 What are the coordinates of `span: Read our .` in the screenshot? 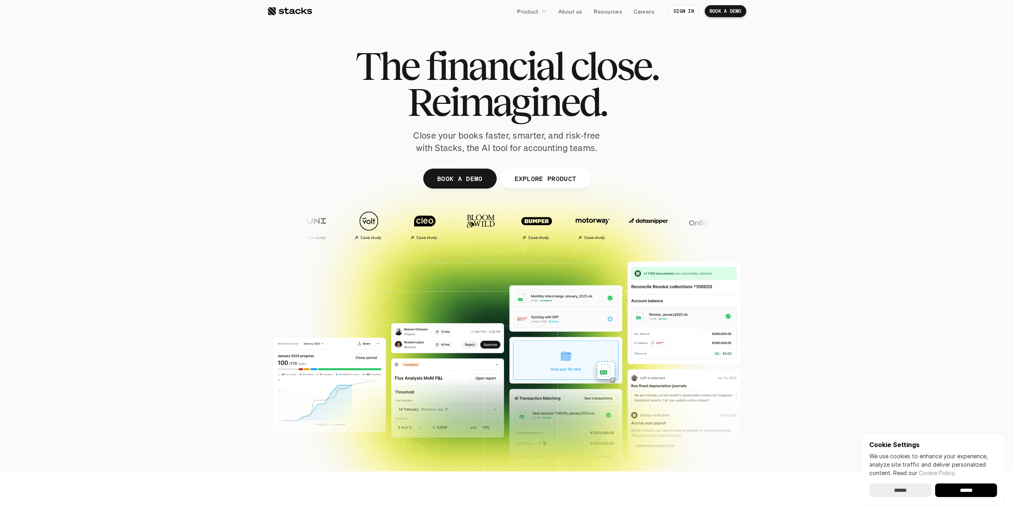 It's located at (925, 472).